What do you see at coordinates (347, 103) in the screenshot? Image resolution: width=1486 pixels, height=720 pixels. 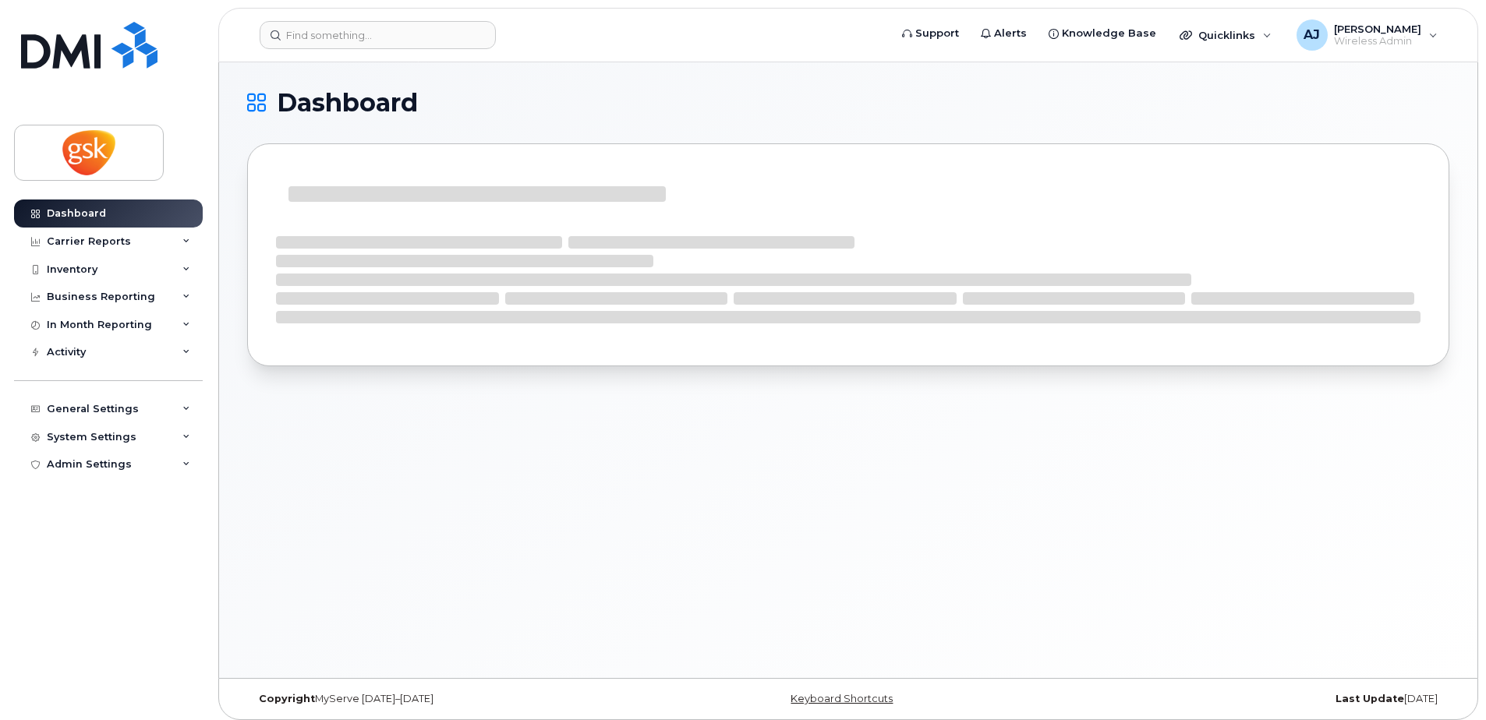 I see `span: Dashboard` at bounding box center [347, 103].